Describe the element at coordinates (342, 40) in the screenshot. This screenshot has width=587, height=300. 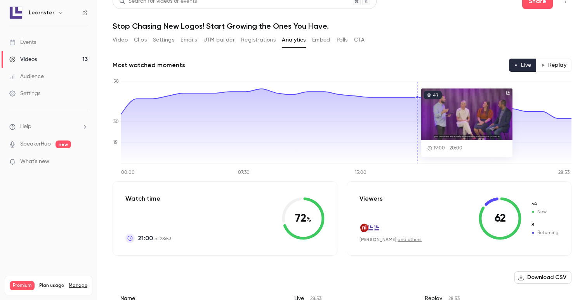
I see `button: Polls` at that location.